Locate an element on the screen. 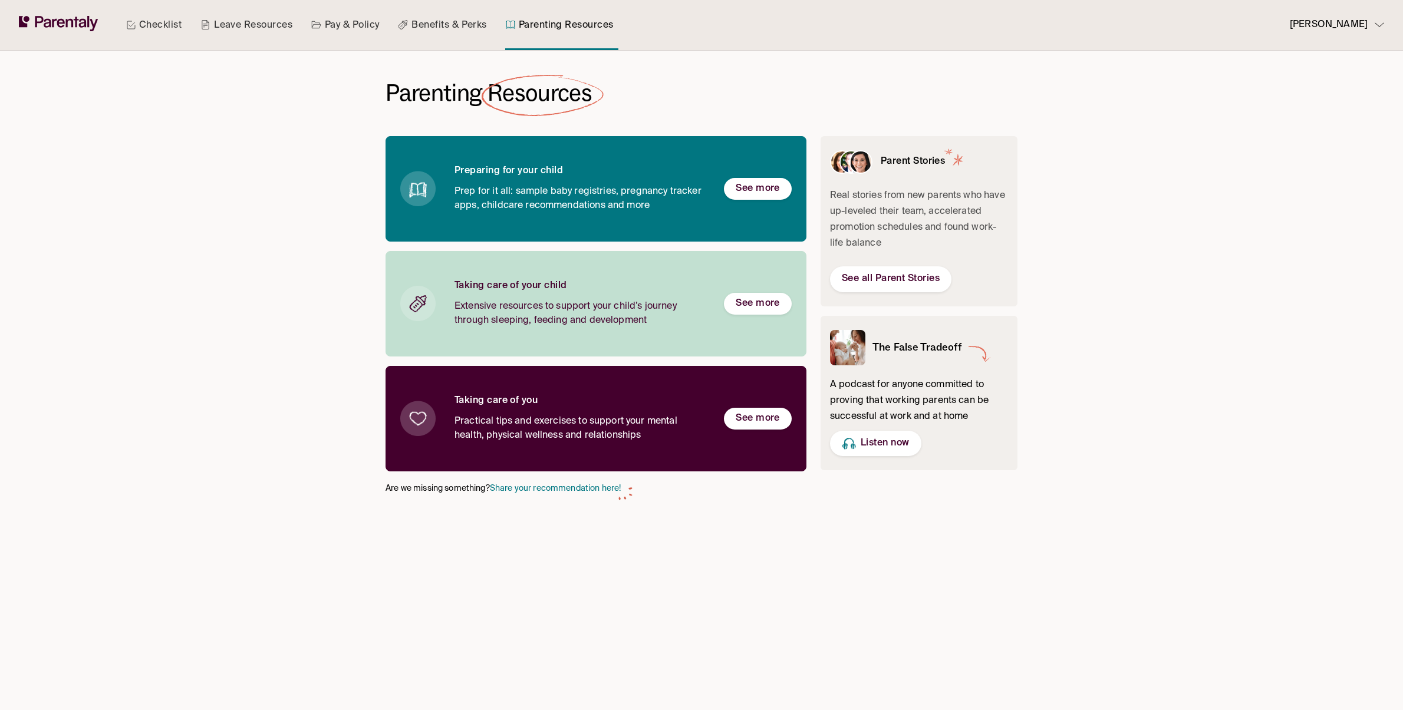 The image size is (1403, 710). h6: Taking care of your child is located at coordinates (579, 286).